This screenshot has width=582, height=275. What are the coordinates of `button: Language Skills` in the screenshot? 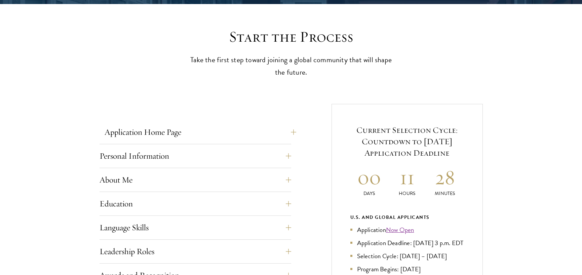 It's located at (195, 228).